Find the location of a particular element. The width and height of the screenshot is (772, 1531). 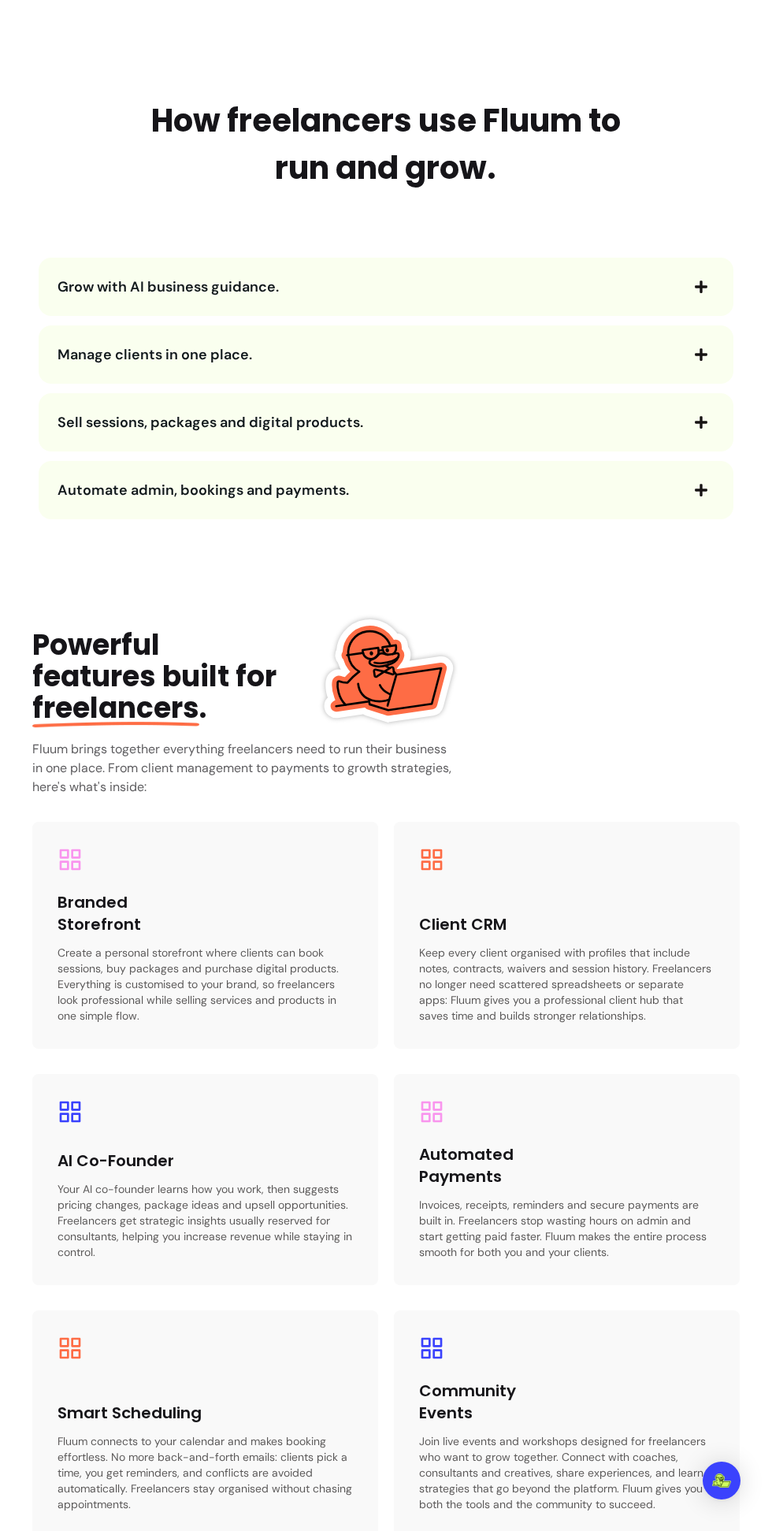

h3: Client CRM is located at coordinates (493, 924).